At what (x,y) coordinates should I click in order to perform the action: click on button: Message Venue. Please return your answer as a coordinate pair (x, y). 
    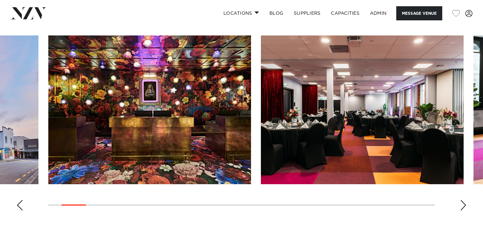
    Looking at the image, I should click on (419, 13).